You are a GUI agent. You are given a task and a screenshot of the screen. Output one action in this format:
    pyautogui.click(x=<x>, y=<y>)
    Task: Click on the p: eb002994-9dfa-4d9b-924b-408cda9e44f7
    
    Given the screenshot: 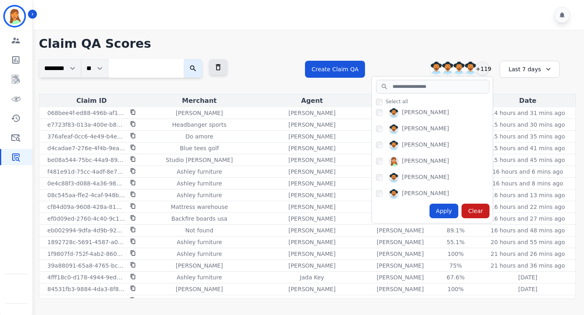 What is the action you would take?
    pyautogui.click(x=86, y=231)
    